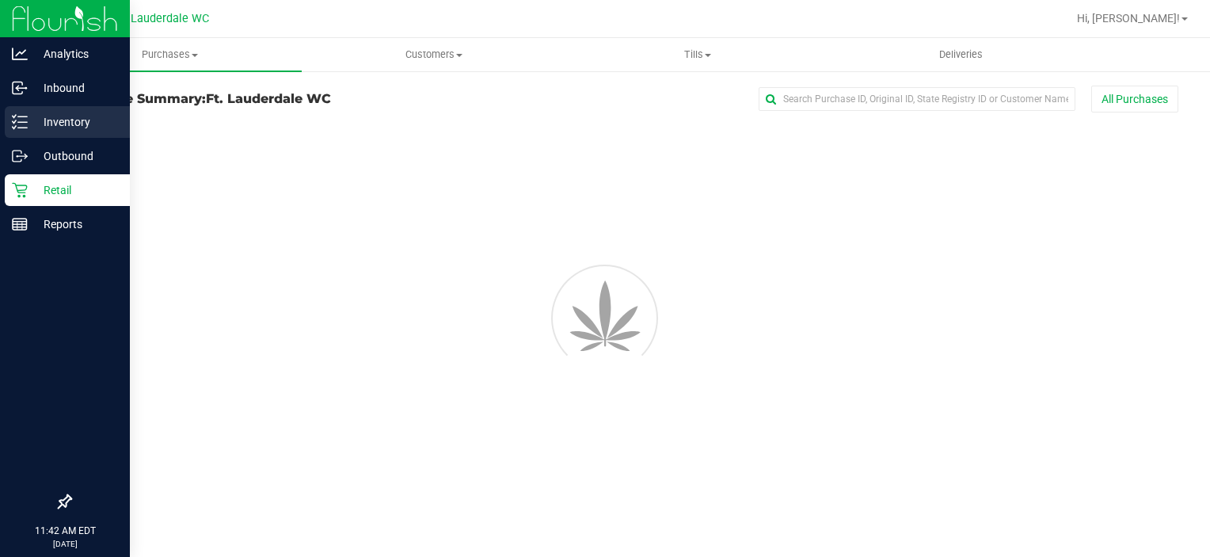  Describe the element at coordinates (960, 55) in the screenshot. I see `a: Deliveries` at that location.